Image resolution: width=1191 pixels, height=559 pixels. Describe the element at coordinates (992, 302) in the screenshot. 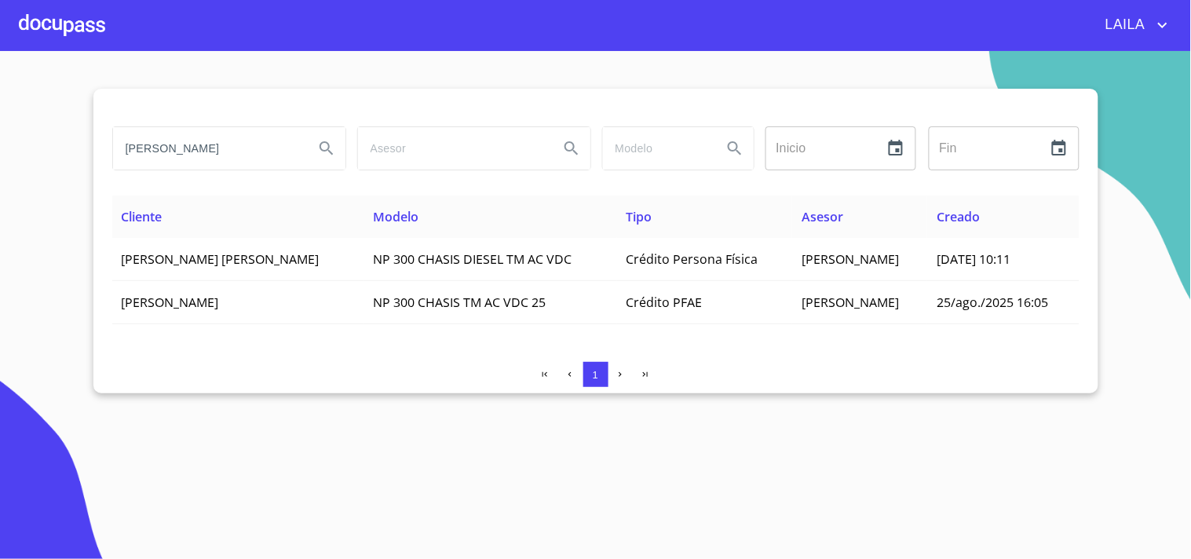

I see `span: 25/ago./2025 16:05` at that location.